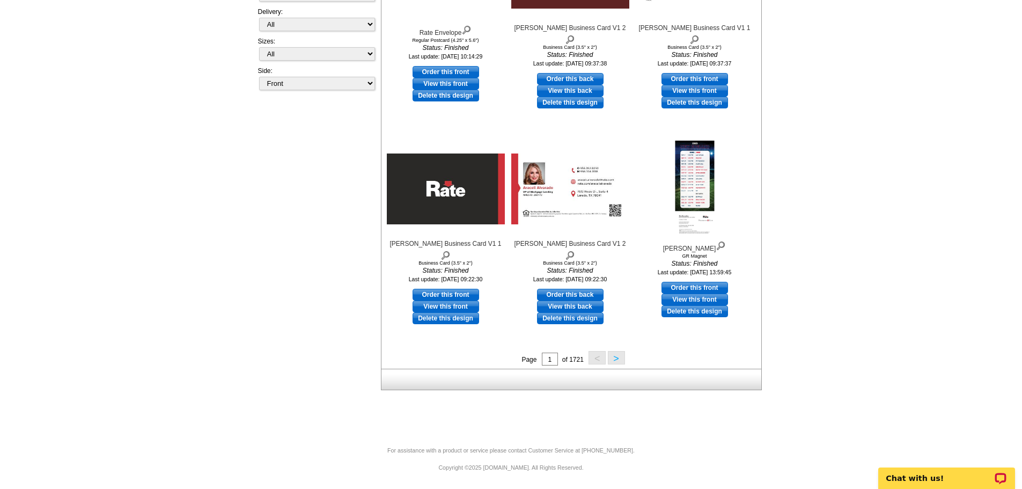 The height and width of the screenshot is (489, 1022). Describe the element at coordinates (529, 359) in the screenshot. I see `span: Page` at that location.